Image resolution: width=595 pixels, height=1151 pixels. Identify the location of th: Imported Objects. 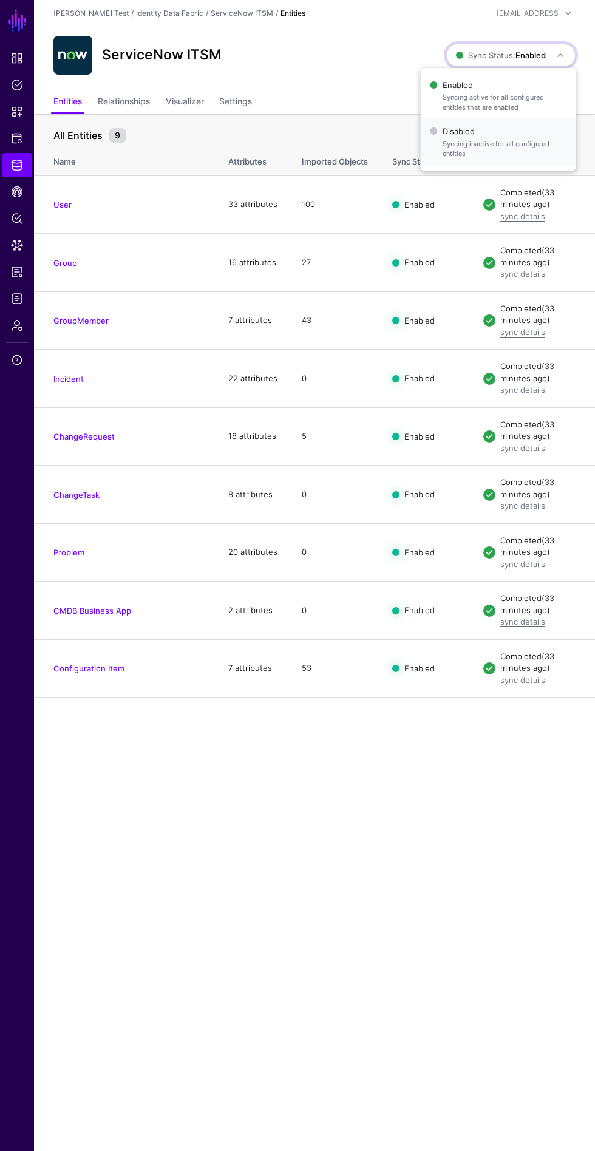
(334, 160).